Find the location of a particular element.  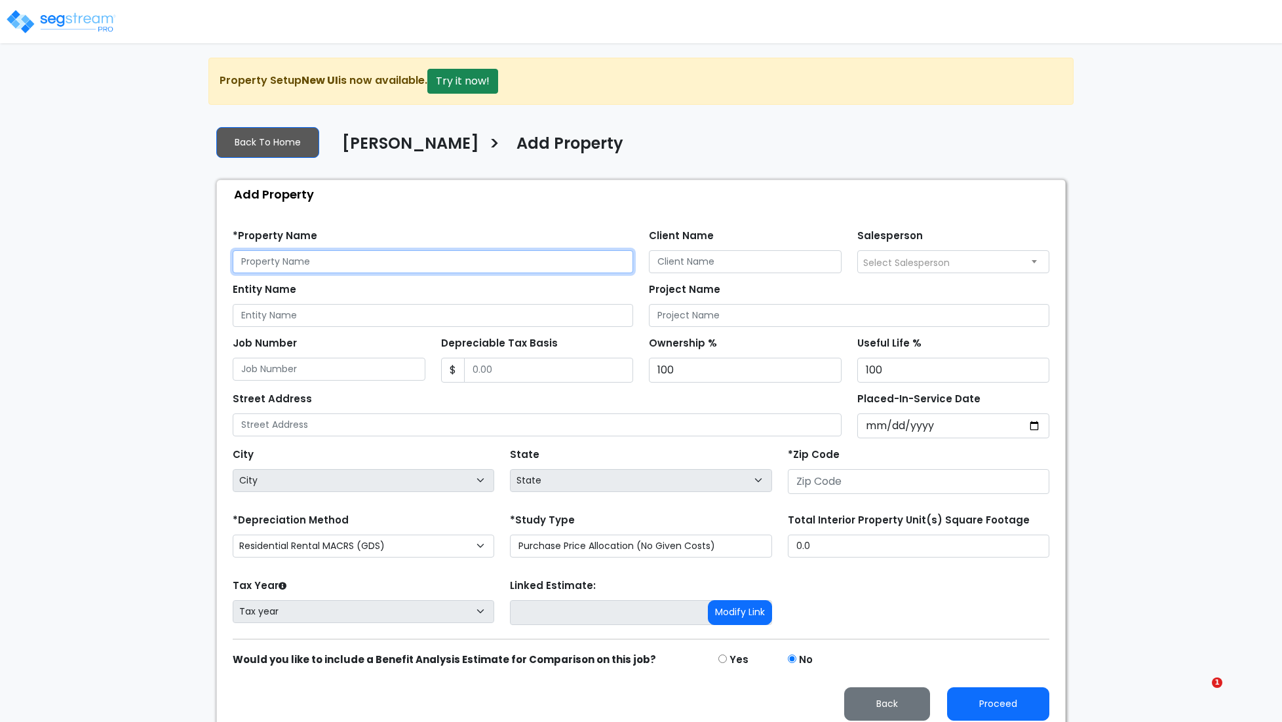

input: Project Name is located at coordinates (849, 315).